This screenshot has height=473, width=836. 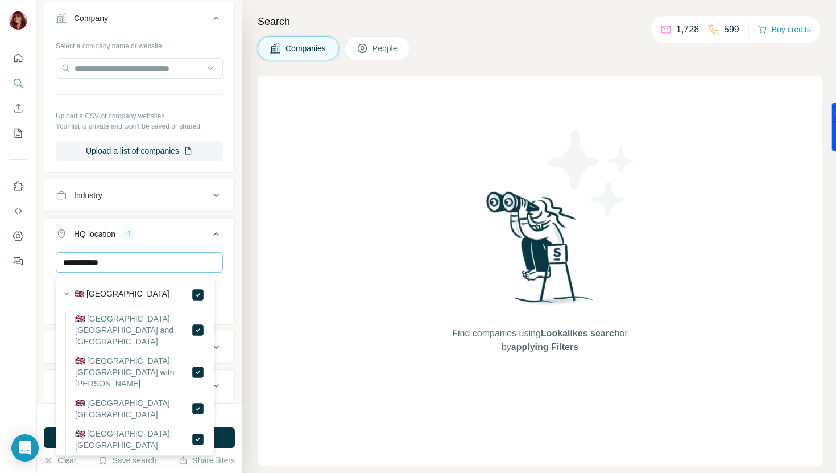 What do you see at coordinates (139, 438) in the screenshot?
I see `button: Run search` at bounding box center [139, 438].